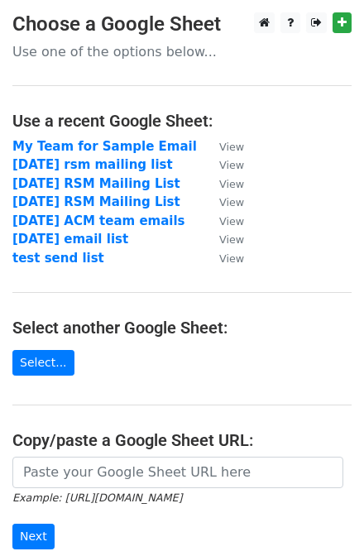 Image resolution: width=364 pixels, height=556 pixels. Describe the element at coordinates (104, 147) in the screenshot. I see `strong: My Team for Sample Email` at that location.